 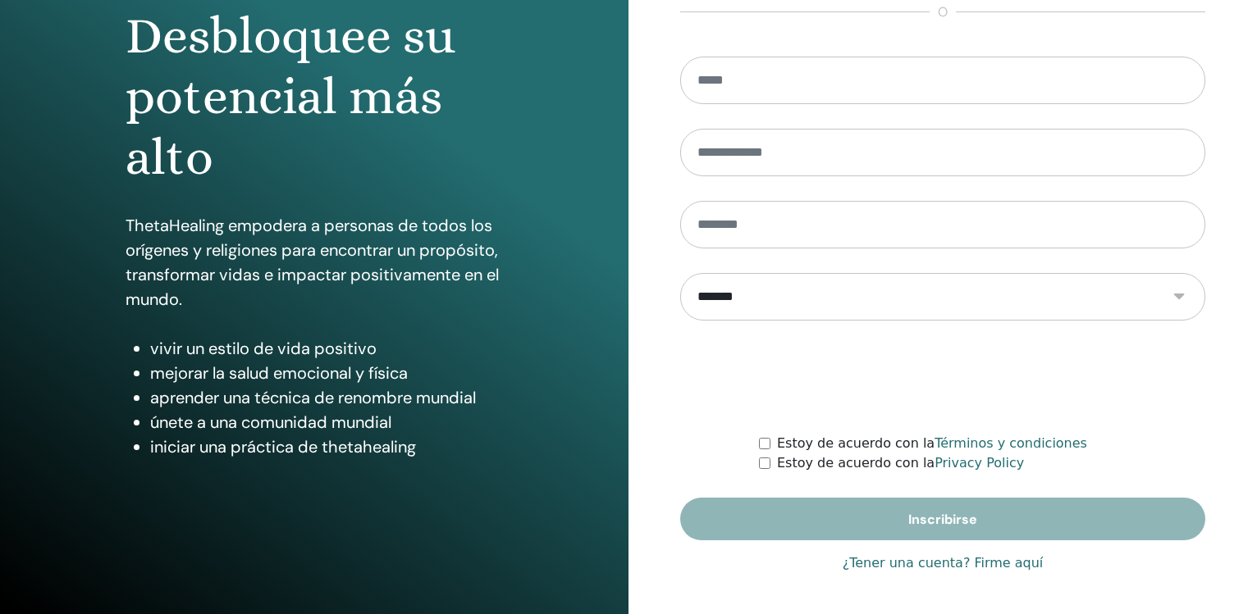 I want to click on li: únete a una comunidad mundial, so click(x=326, y=422).